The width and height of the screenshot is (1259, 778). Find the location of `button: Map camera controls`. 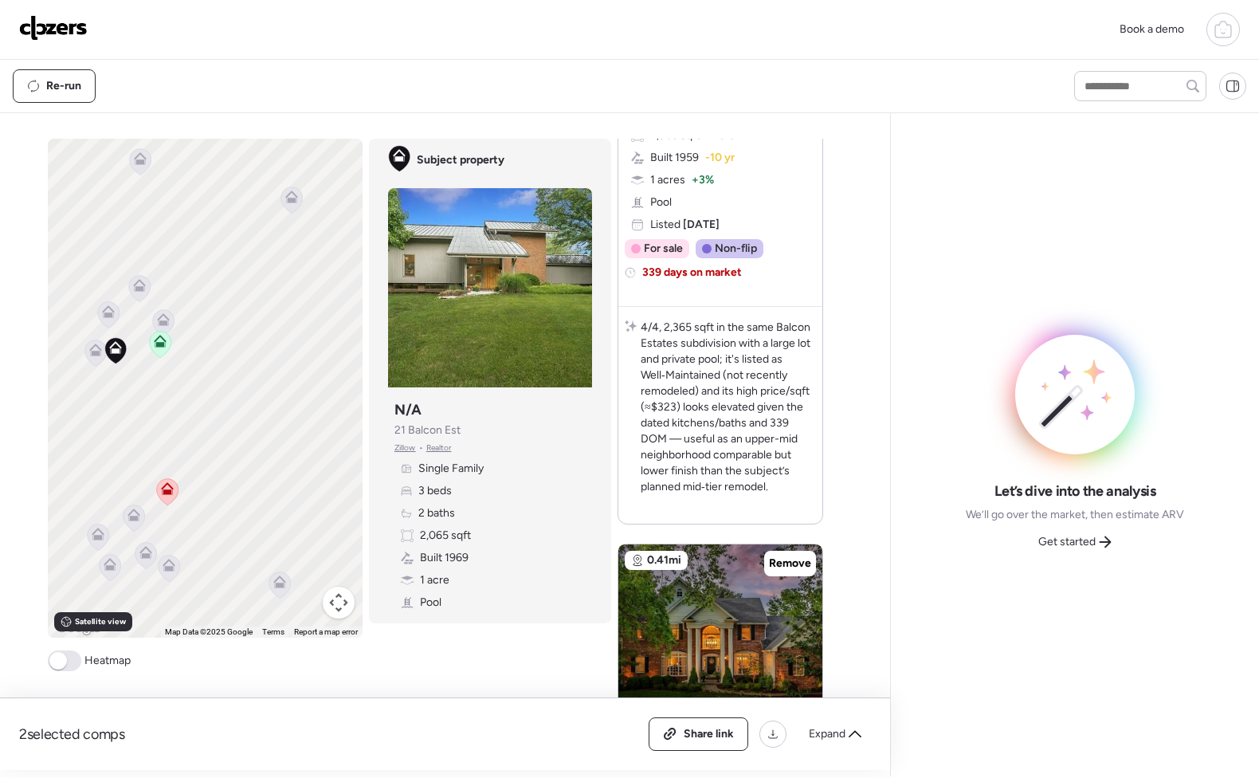

button: Map camera controls is located at coordinates (339, 603).